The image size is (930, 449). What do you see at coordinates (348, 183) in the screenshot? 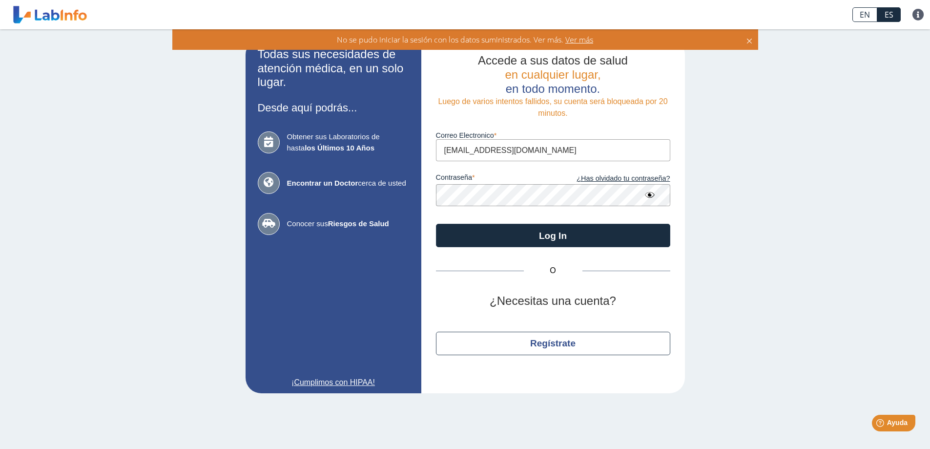
I see `span: cerca de usted` at bounding box center [348, 183].